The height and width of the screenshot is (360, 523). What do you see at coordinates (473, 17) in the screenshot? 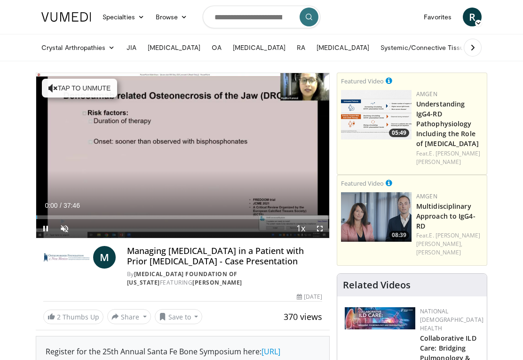
I see `a: R` at bounding box center [473, 17].